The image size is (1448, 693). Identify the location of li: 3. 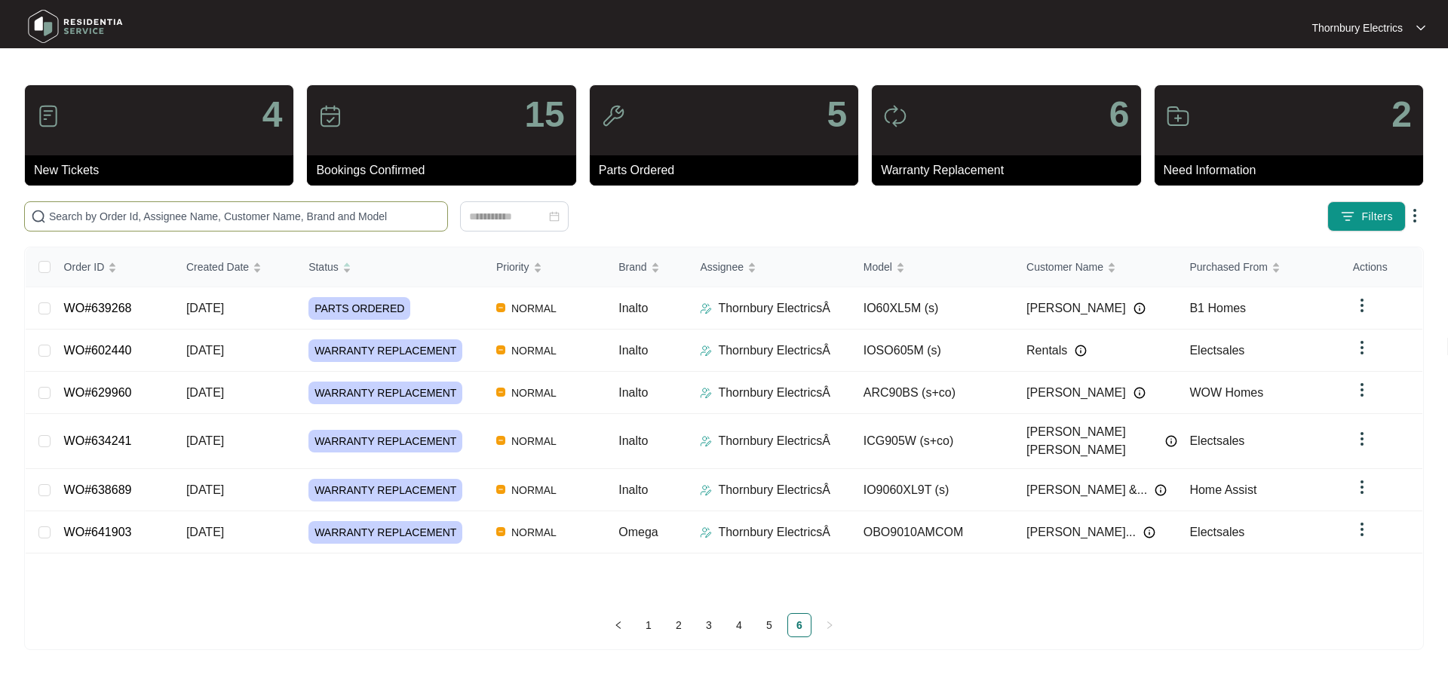
(709, 625).